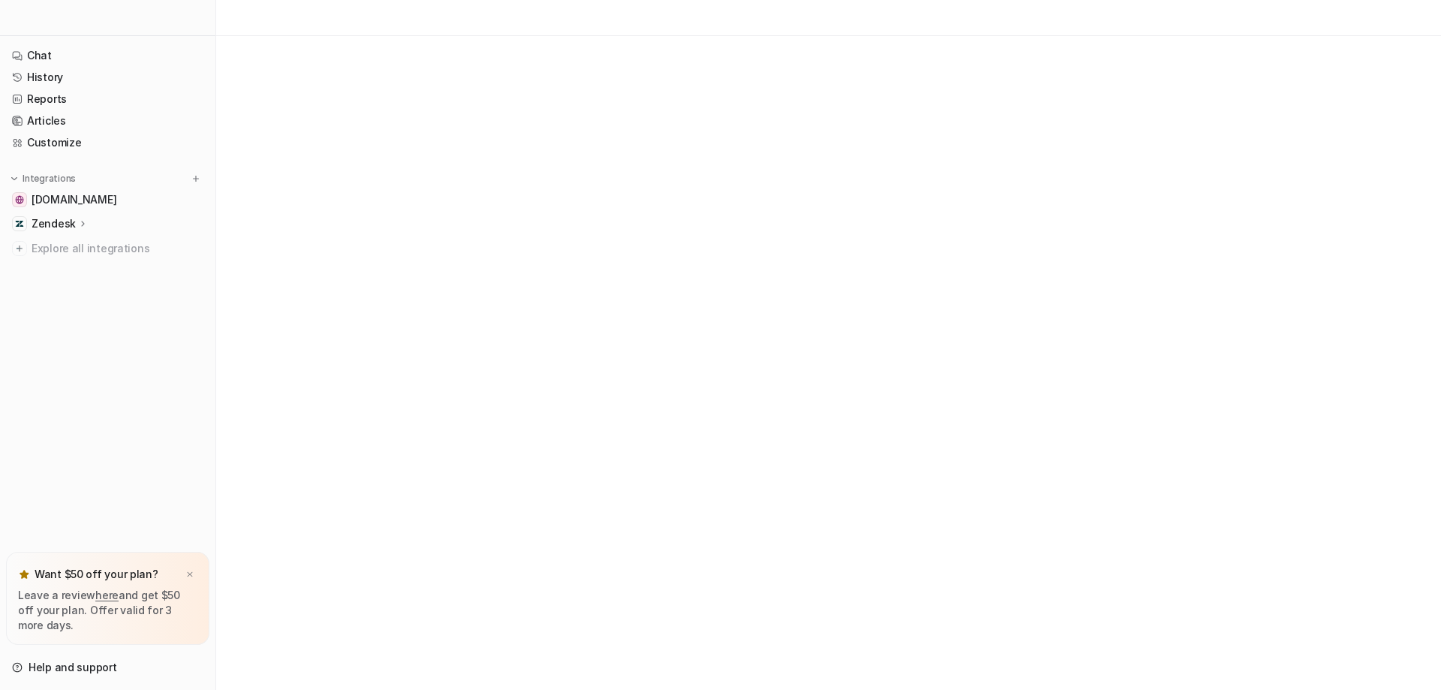 This screenshot has height=690, width=1441. Describe the element at coordinates (14, 179) in the screenshot. I see `img: expand menu` at that location.